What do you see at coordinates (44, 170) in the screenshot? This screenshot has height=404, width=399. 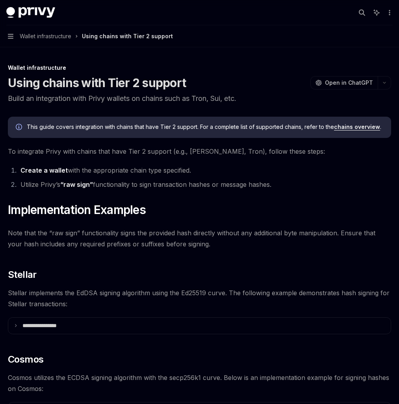 I see `a: Create a wallet` at bounding box center [44, 170].